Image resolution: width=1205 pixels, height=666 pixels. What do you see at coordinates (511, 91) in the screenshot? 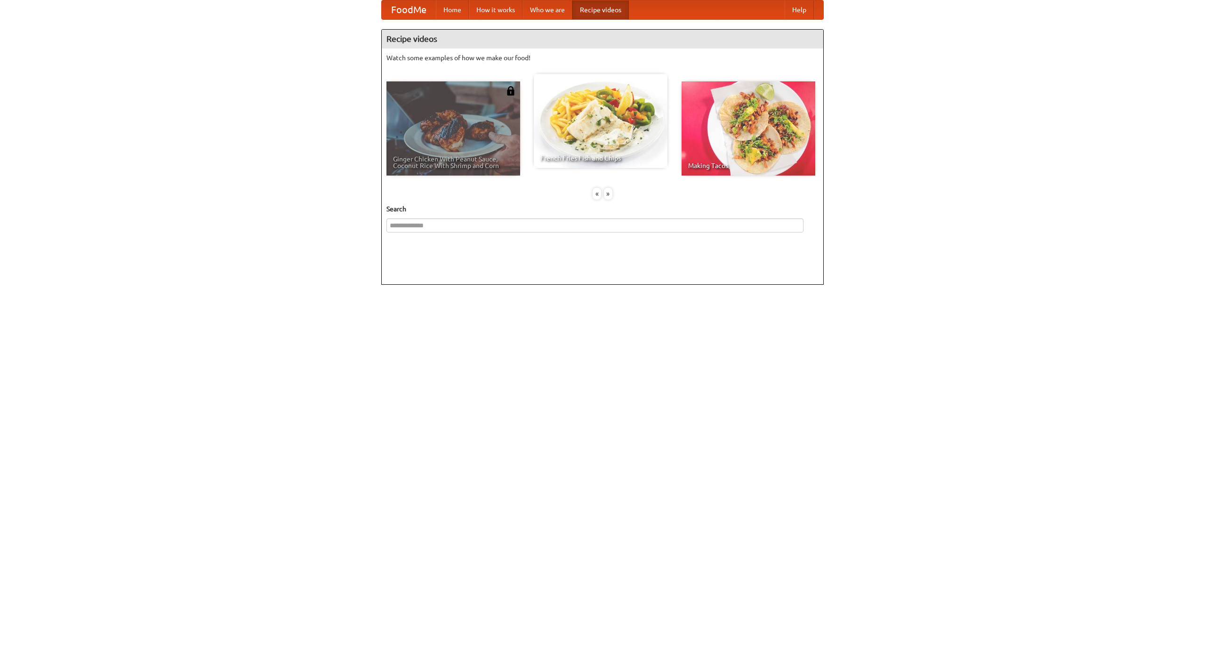
I see `img: 483408.png` at bounding box center [511, 91].